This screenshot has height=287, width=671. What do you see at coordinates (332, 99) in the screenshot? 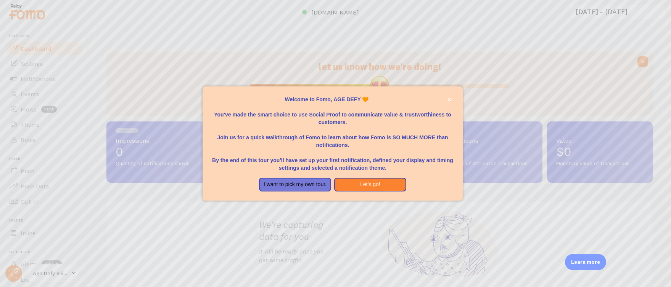
I see `p: Welcome to Fomo, AGE DEFY 🧡` at bounding box center [332, 99].